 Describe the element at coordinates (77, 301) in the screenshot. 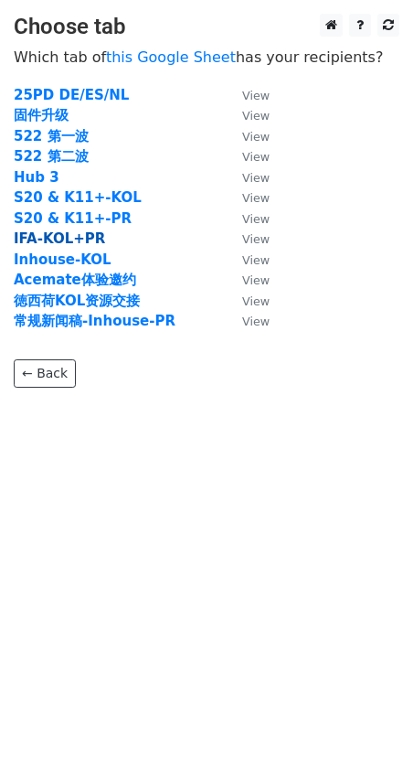

I see `strong: 徳西荷KOL资源交接` at that location.